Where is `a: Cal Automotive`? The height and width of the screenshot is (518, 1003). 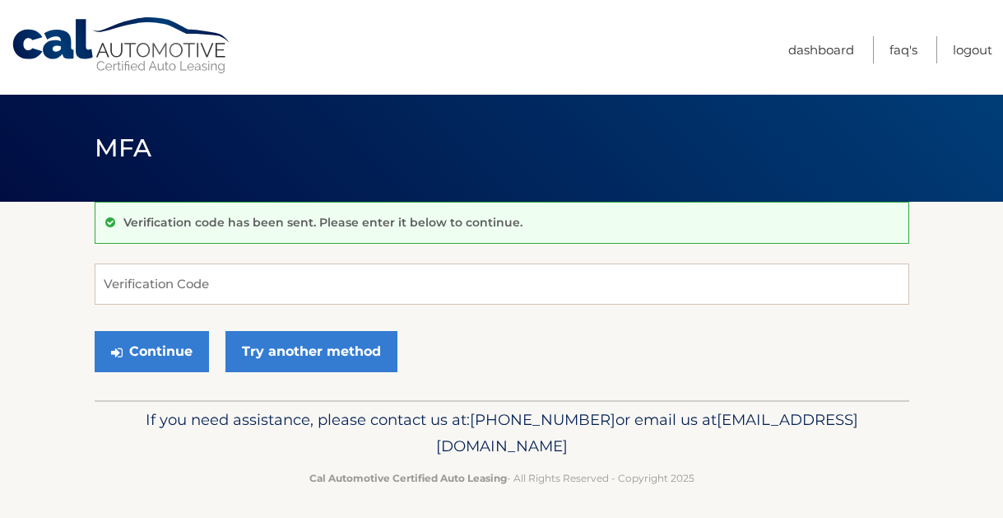
a: Cal Automotive is located at coordinates (122, 45).